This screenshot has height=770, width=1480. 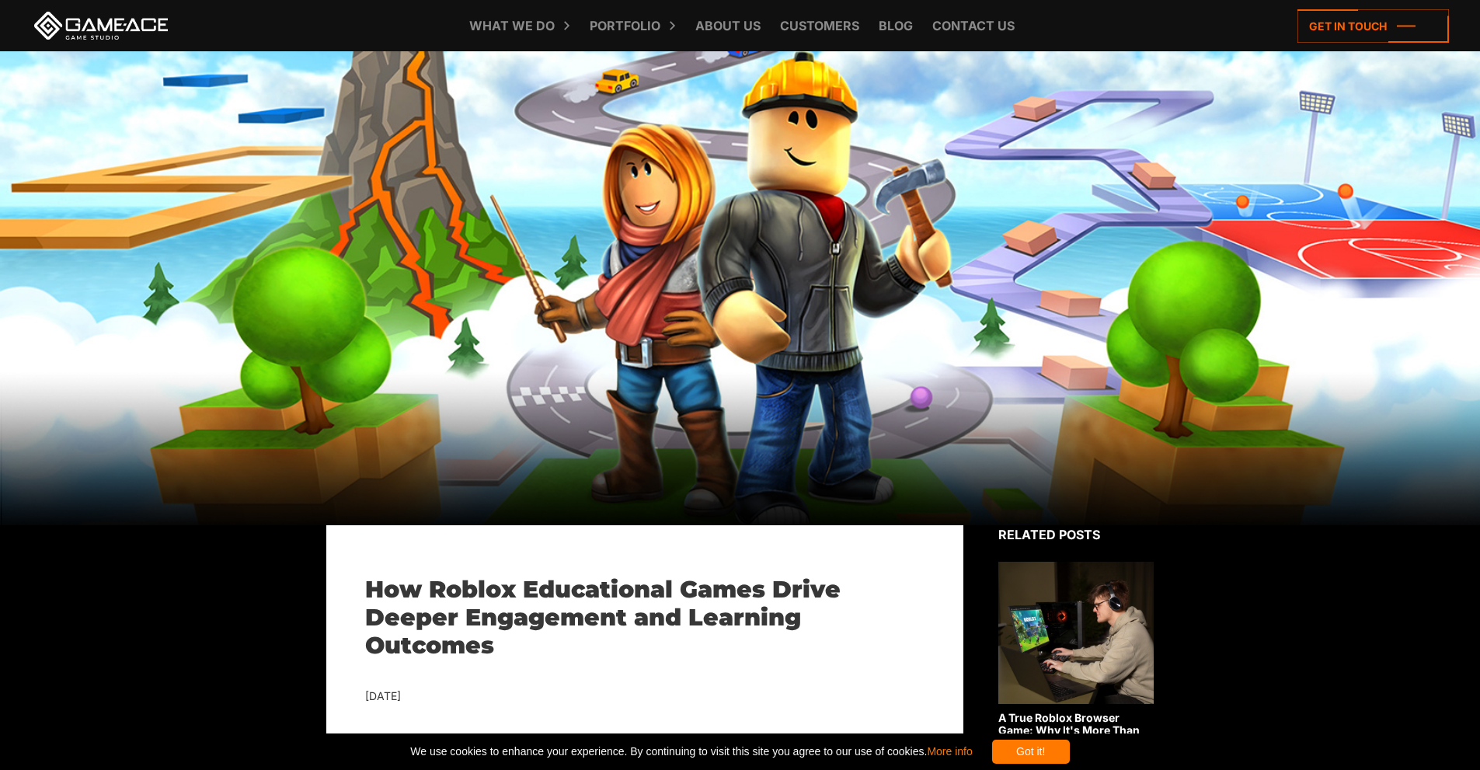 I want to click on a: A True Roblox Browser Game: Why It's More Than Just a Kid's Pastime, so click(x=1076, y=656).